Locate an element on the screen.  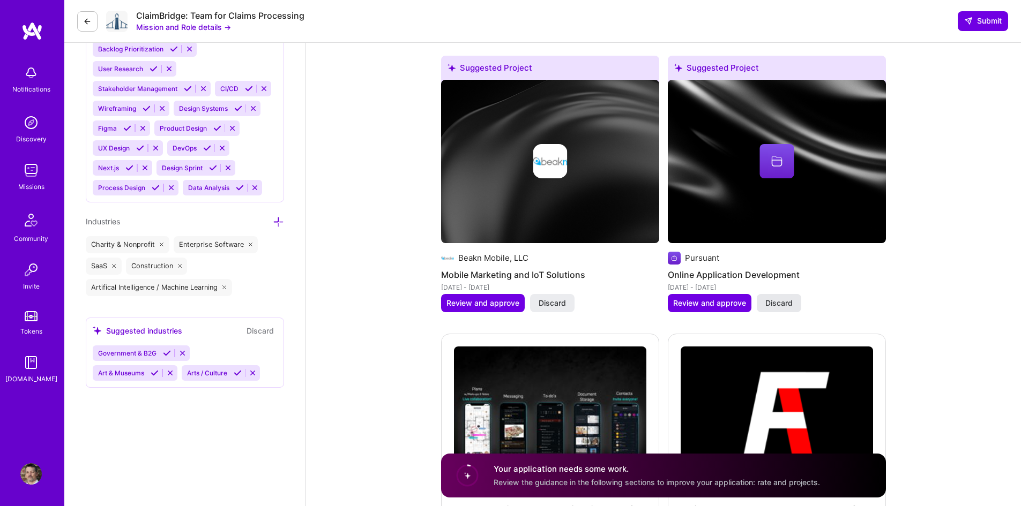
img: teamwork is located at coordinates (31, 170).